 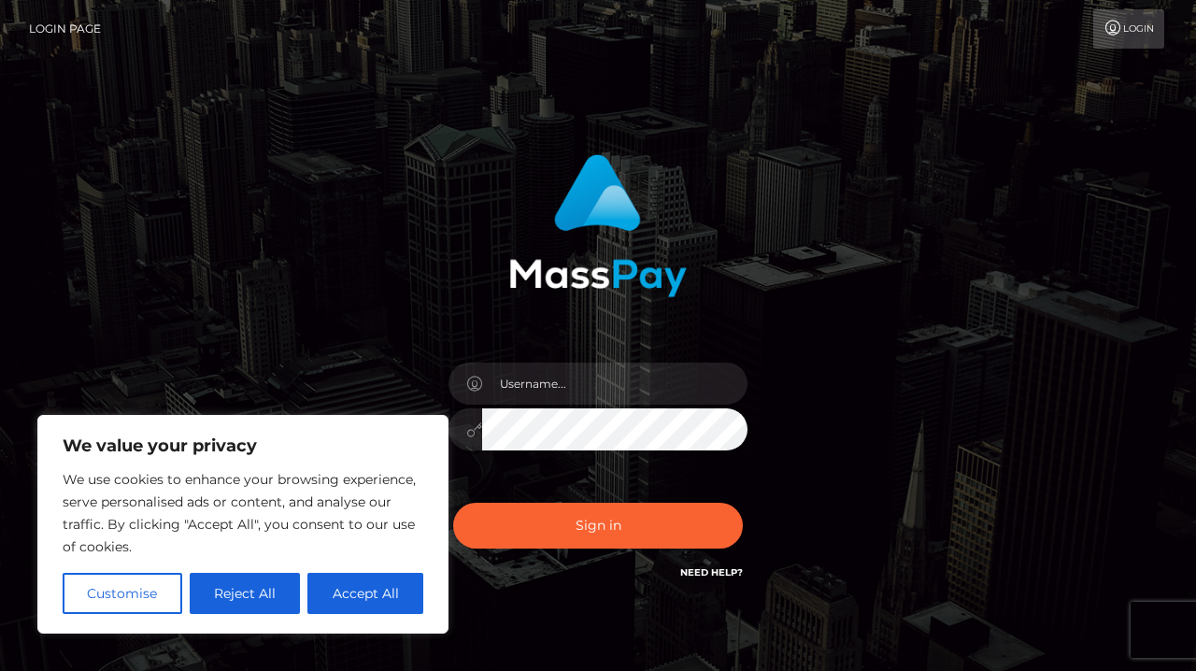 I want to click on p: We use cookies to enhance your browsing experience, serve personalised ads or content, and analys..., so click(x=243, y=513).